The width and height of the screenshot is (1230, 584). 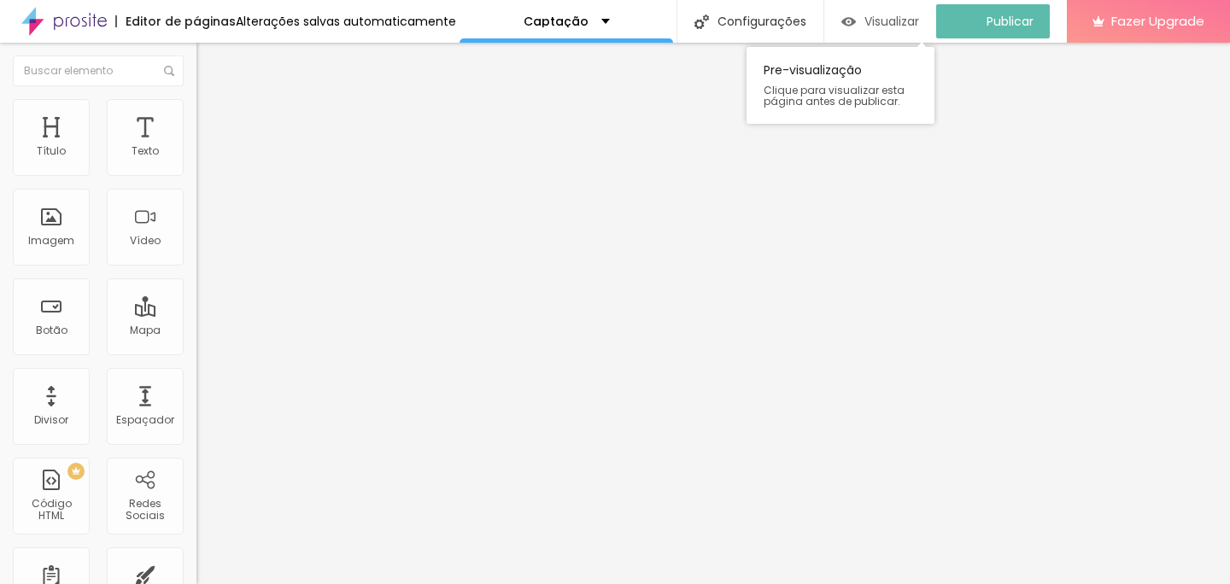 What do you see at coordinates (98, 71) in the screenshot?
I see `input: Buscar elemento` at bounding box center [98, 71].